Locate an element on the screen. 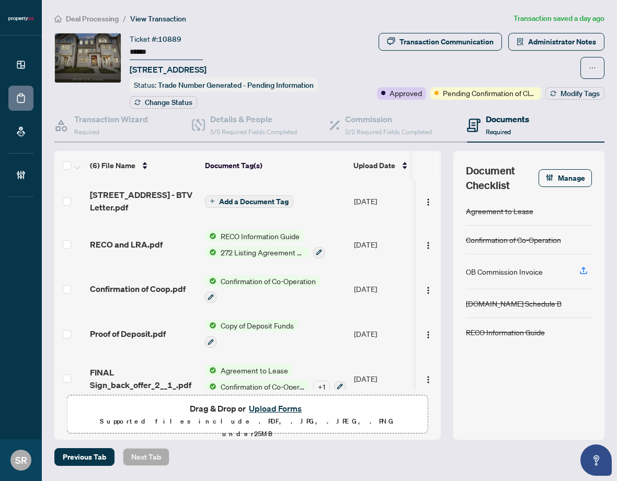 The height and width of the screenshot is (481, 617). span: RECO and LRA.pdf is located at coordinates (126, 245).